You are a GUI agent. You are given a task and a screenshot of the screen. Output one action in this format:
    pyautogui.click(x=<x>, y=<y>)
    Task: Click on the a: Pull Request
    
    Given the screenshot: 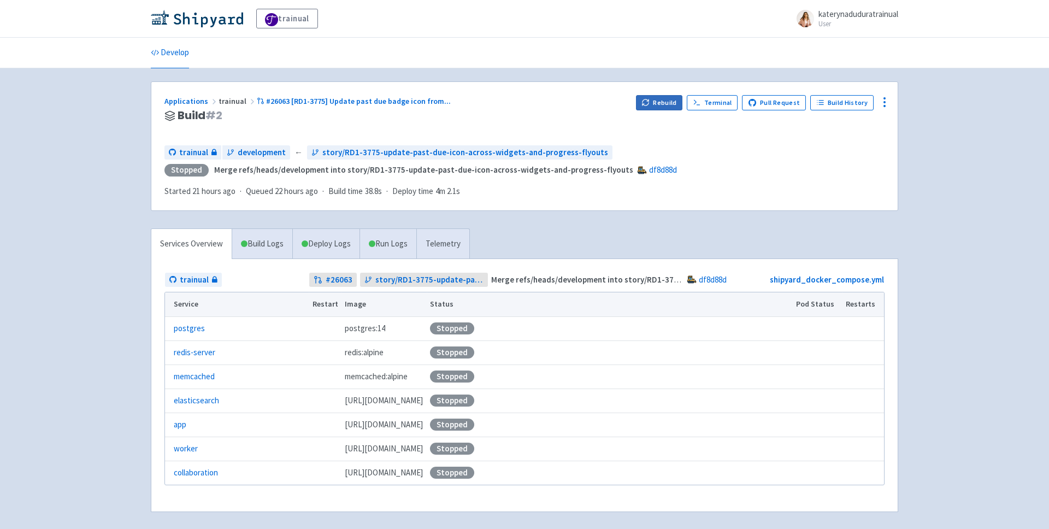 What is the action you would take?
    pyautogui.click(x=774, y=103)
    